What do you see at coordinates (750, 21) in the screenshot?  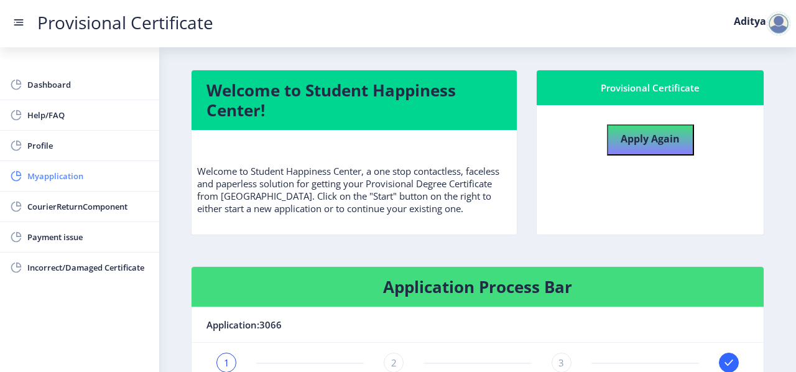 I see `label: Aditya` at bounding box center [750, 21].